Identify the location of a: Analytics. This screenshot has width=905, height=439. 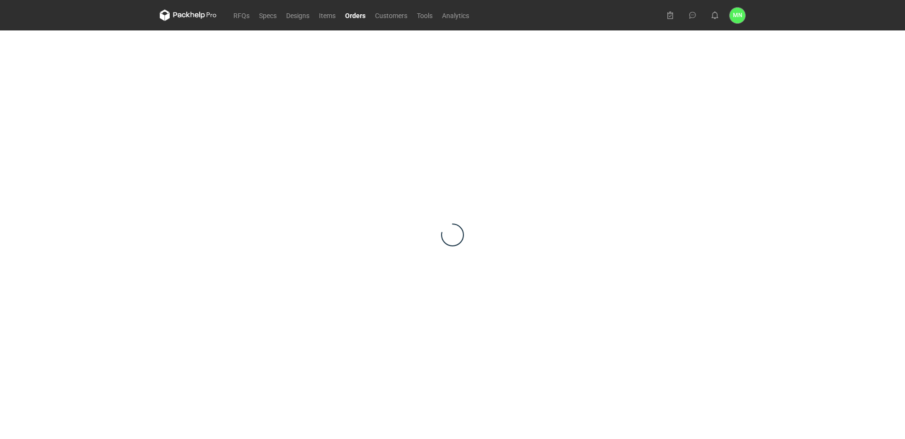
(455, 15).